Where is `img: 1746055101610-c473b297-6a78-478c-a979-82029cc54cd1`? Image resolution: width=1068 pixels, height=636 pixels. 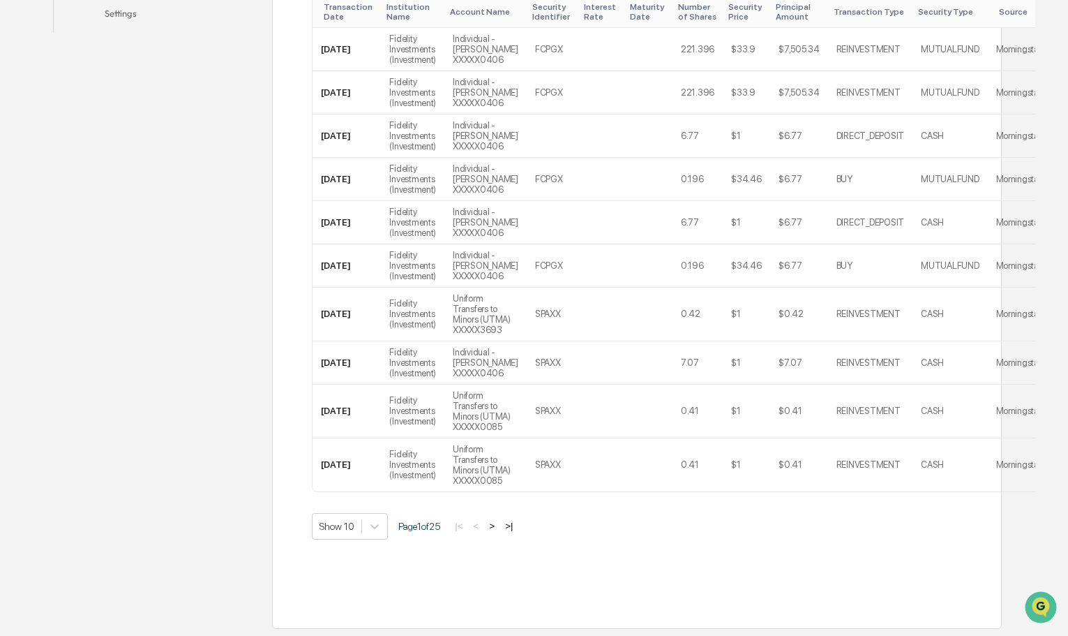 img: 1746055101610-c473b297-6a78-478c-a979-82029cc54cd1 is located at coordinates (27, 119).